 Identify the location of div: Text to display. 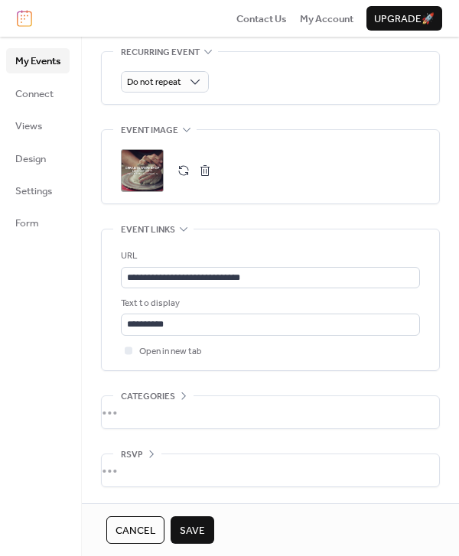
(268, 303).